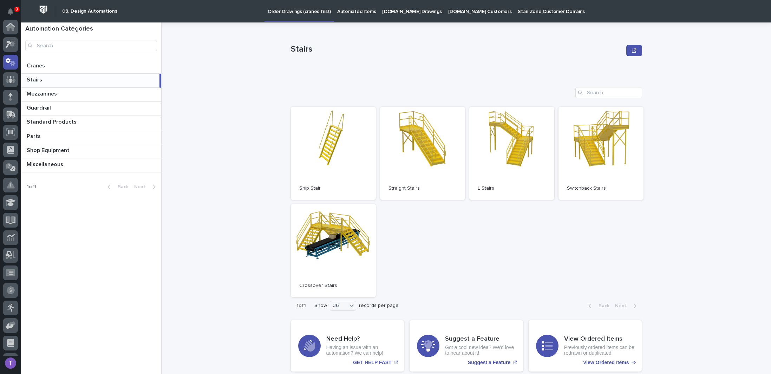  Describe the element at coordinates (334, 153) in the screenshot. I see `a: Ship Stair` at that location.